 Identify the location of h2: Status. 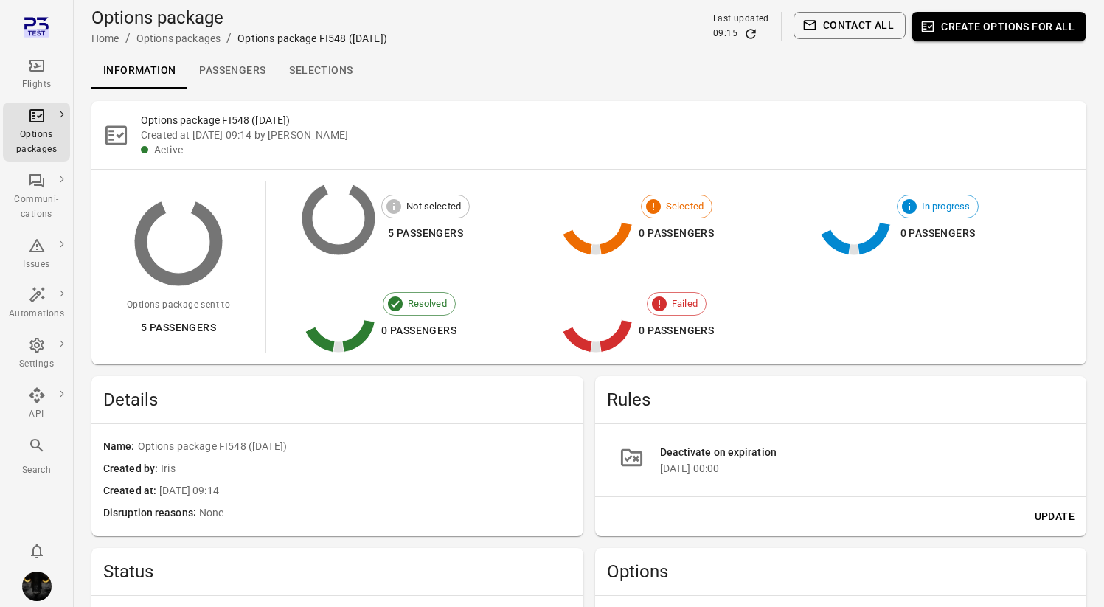
(337, 571).